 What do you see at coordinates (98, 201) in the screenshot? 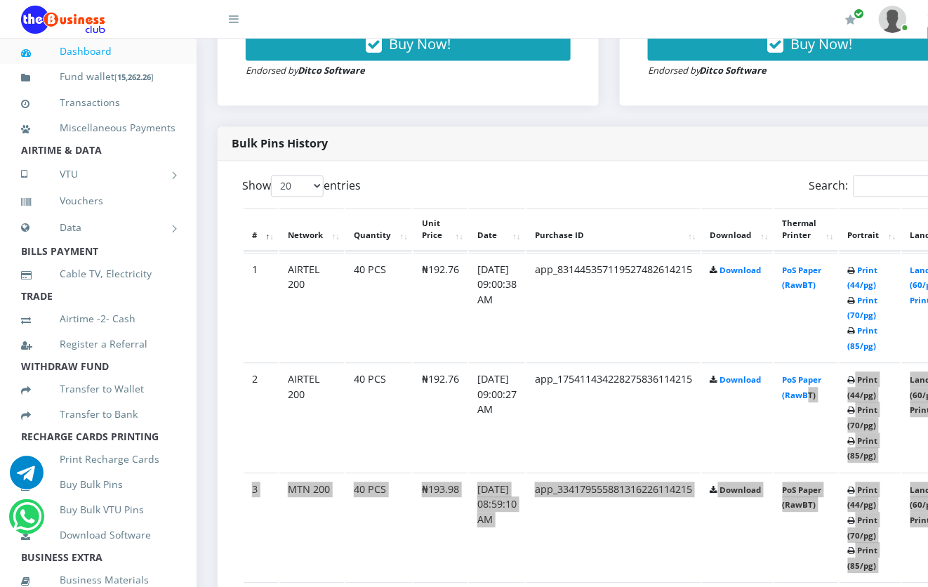
I see `a: Vouchers` at bounding box center [98, 201].